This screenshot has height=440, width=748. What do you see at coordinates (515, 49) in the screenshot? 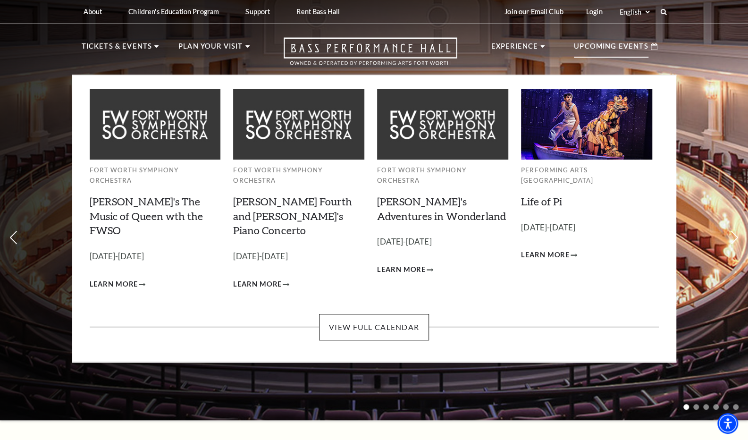
I see `p: Experience` at bounding box center [515, 49].